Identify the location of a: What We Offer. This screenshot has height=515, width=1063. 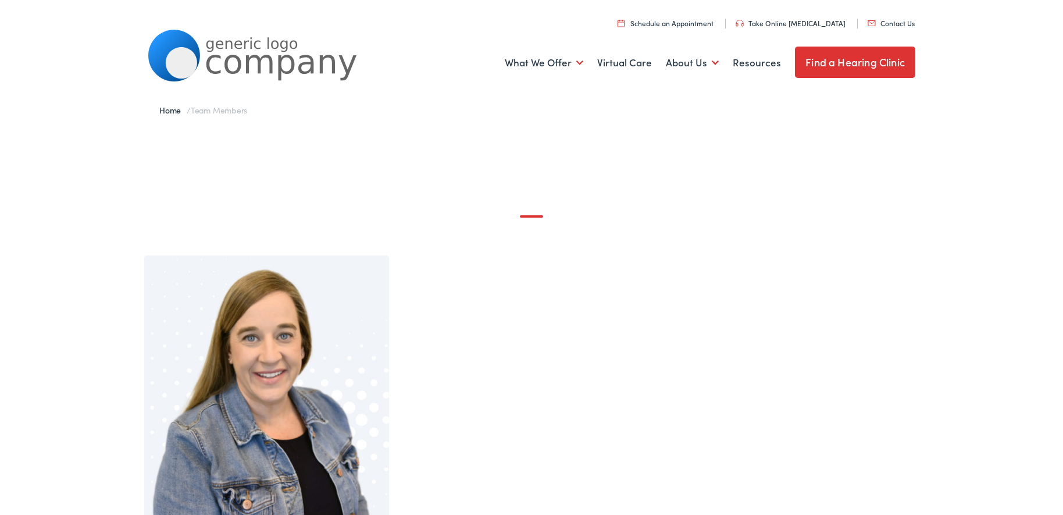
(544, 63).